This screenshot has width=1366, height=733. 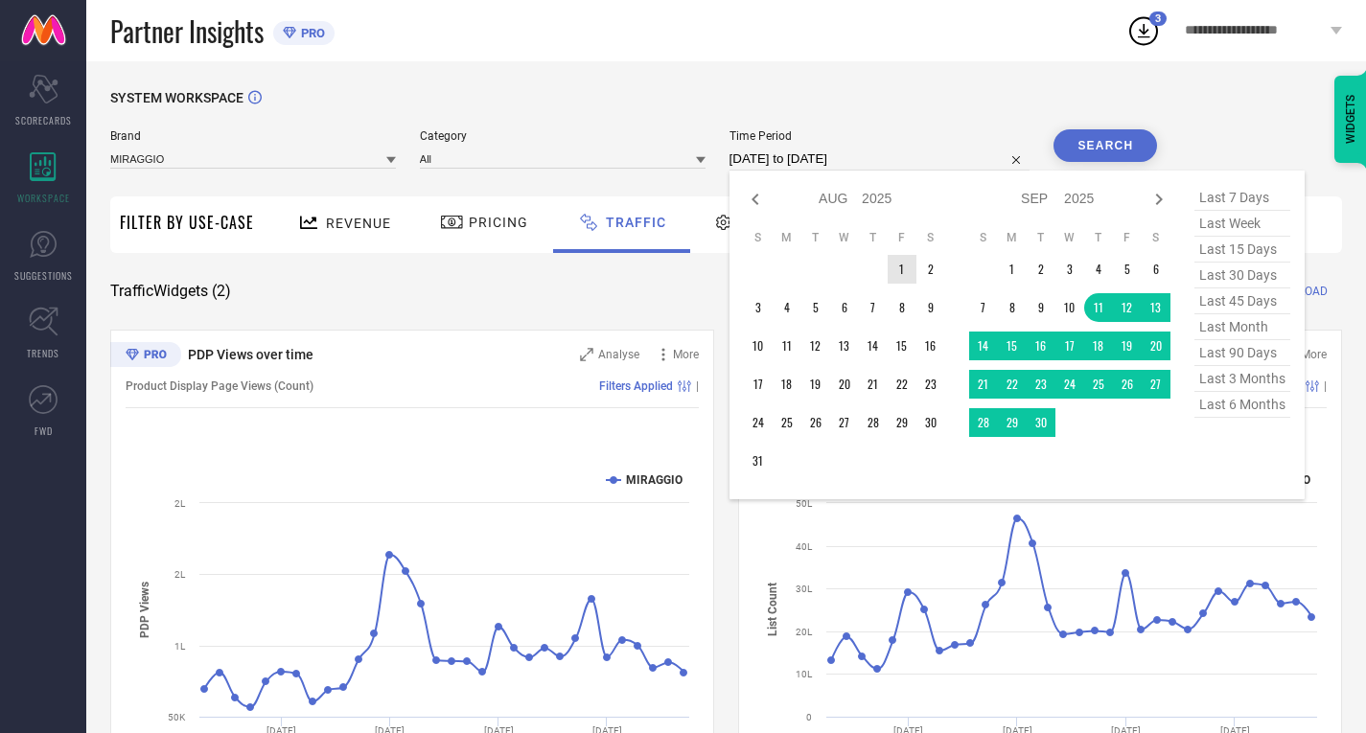 I want to click on th: Thursday, so click(x=1099, y=238).